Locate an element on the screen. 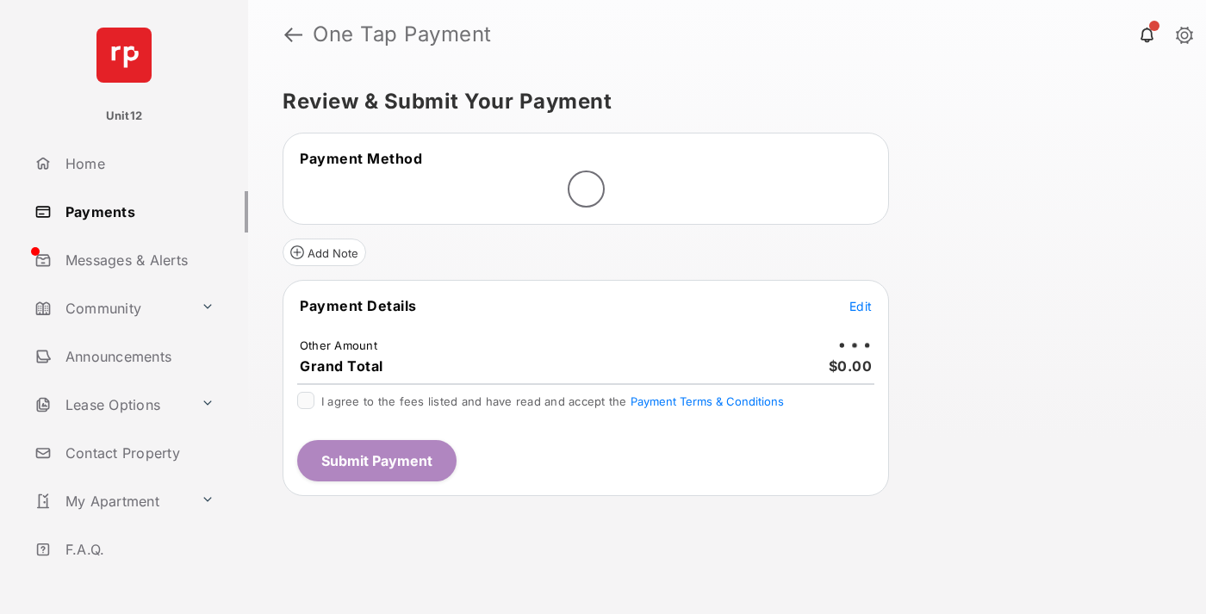  img: svg+xml;base64,PHN2ZyB4bWxucz0iaHR0cDovL3d3dy53My5vcmcvMjAwMC9zdmciIHdpZHRoPSI2NCIgaGVpZ2h0PSI2NC... is located at coordinates (124, 55).